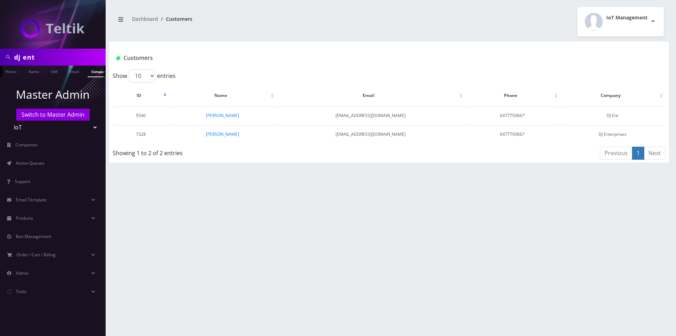 The height and width of the screenshot is (336, 676). What do you see at coordinates (638, 153) in the screenshot?
I see `a: 1` at bounding box center [638, 153].